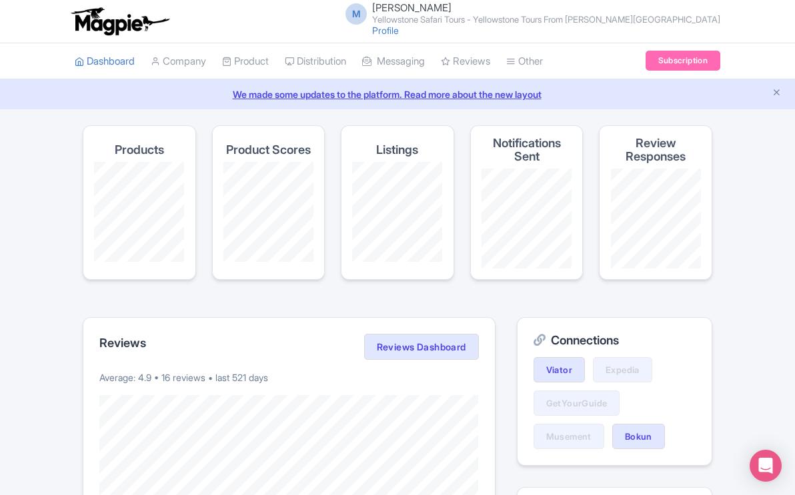 This screenshot has height=495, width=795. What do you see at coordinates (524, 61) in the screenshot?
I see `a: Other` at bounding box center [524, 61].